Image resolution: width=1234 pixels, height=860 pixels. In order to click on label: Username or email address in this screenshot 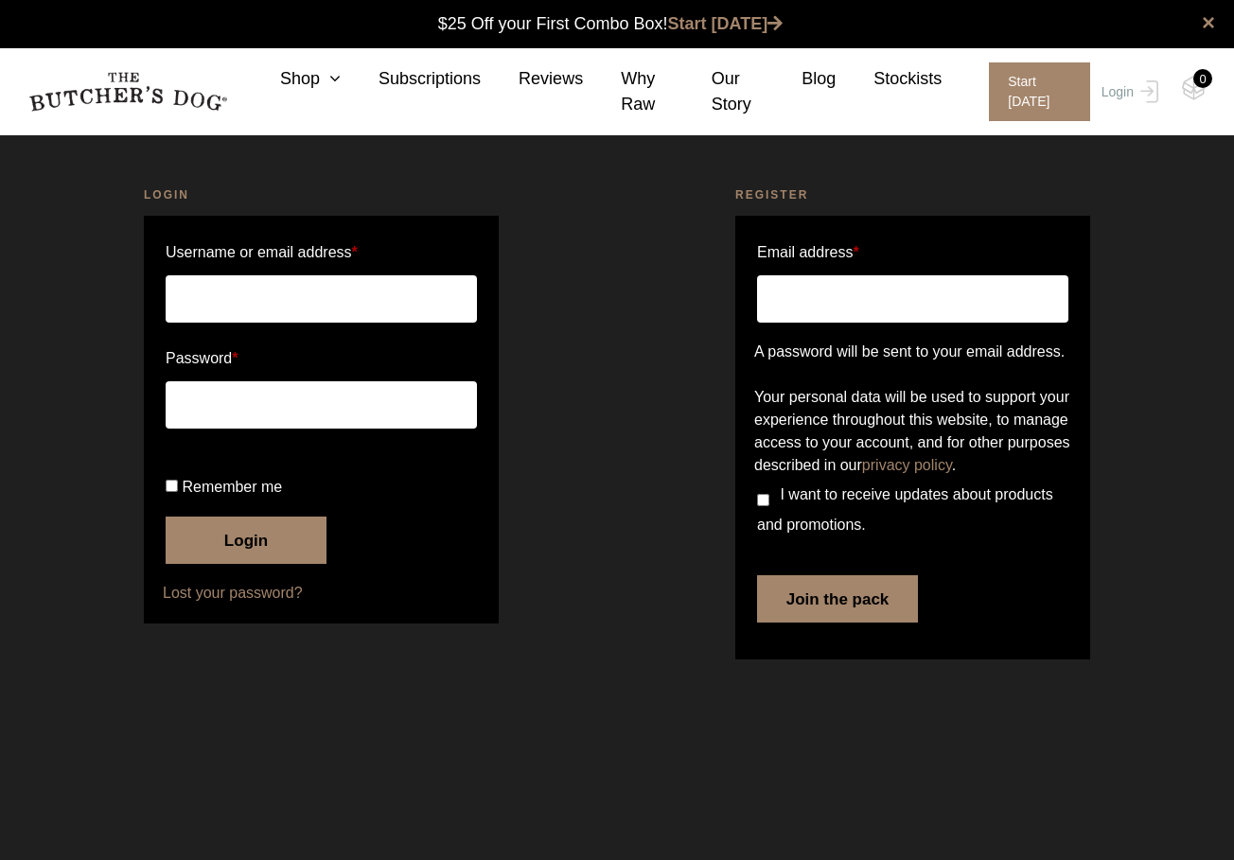, I will do `click(321, 253)`.